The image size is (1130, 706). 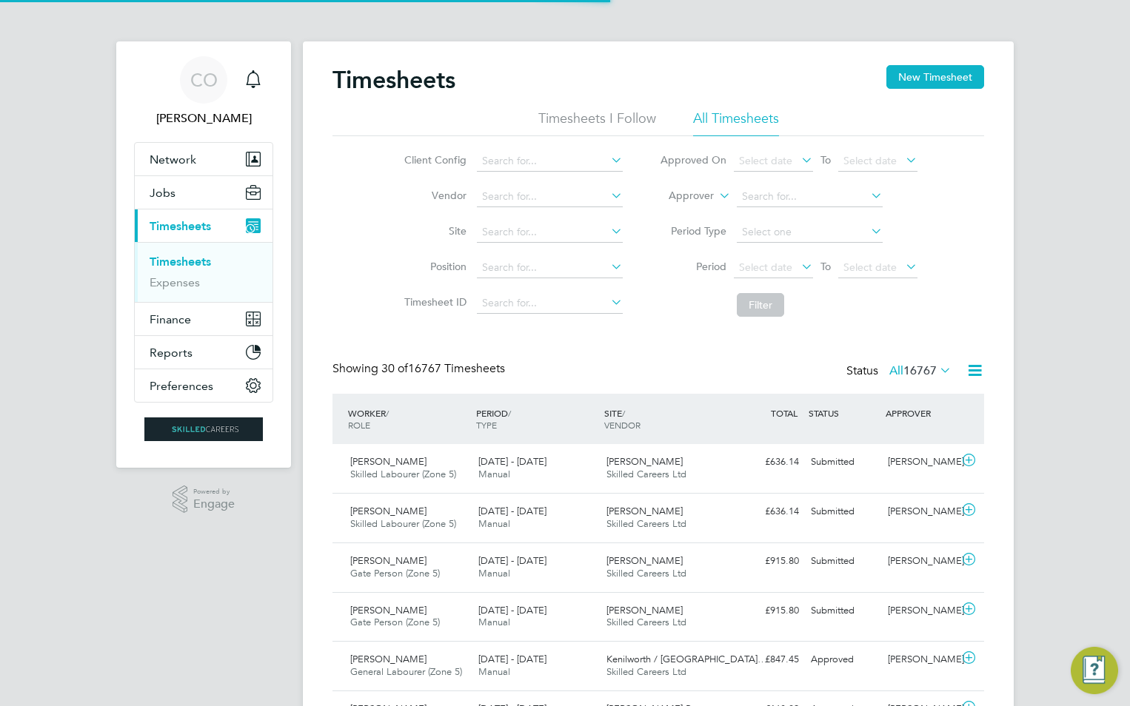 I want to click on button: New Timesheet, so click(x=935, y=77).